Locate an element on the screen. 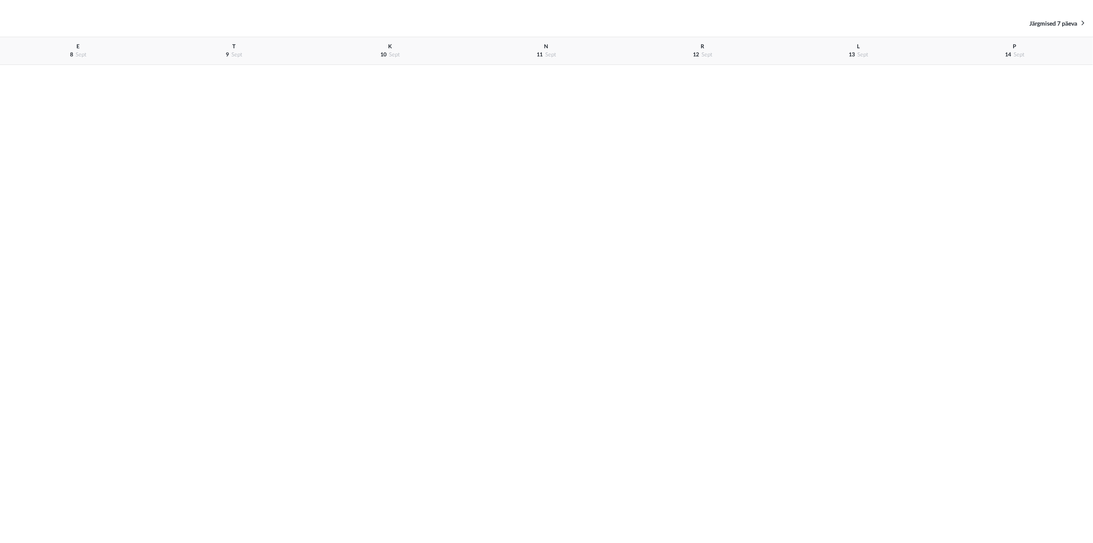 This screenshot has height=543, width=1093. span: P is located at coordinates (1014, 47).